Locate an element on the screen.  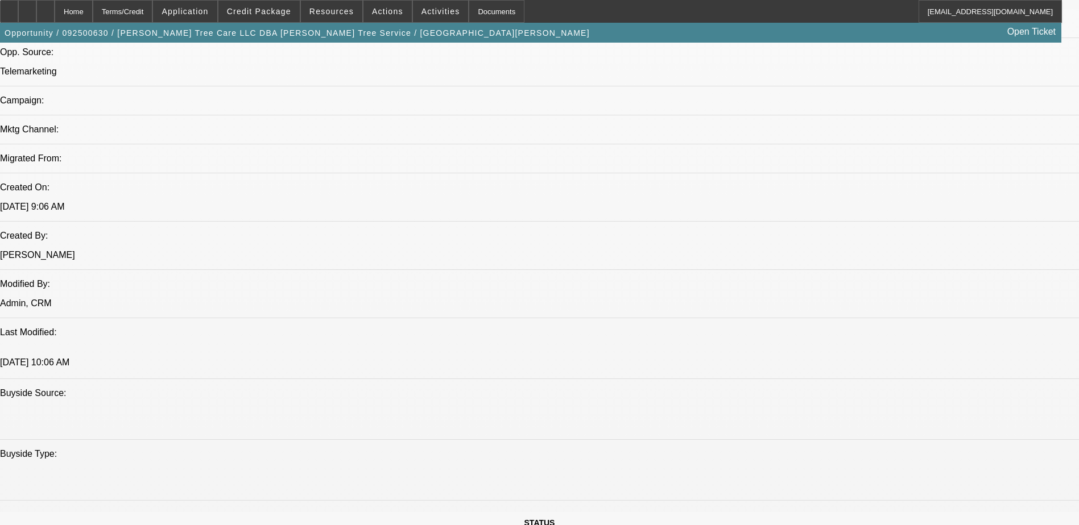
span: Application is located at coordinates (185, 11).